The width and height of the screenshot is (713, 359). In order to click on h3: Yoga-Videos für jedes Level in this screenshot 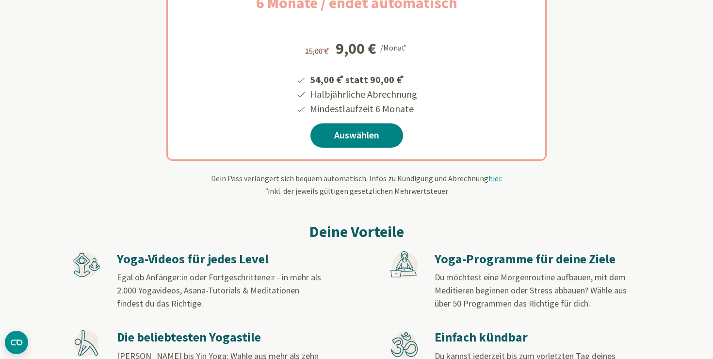, I will do `click(219, 259)`.